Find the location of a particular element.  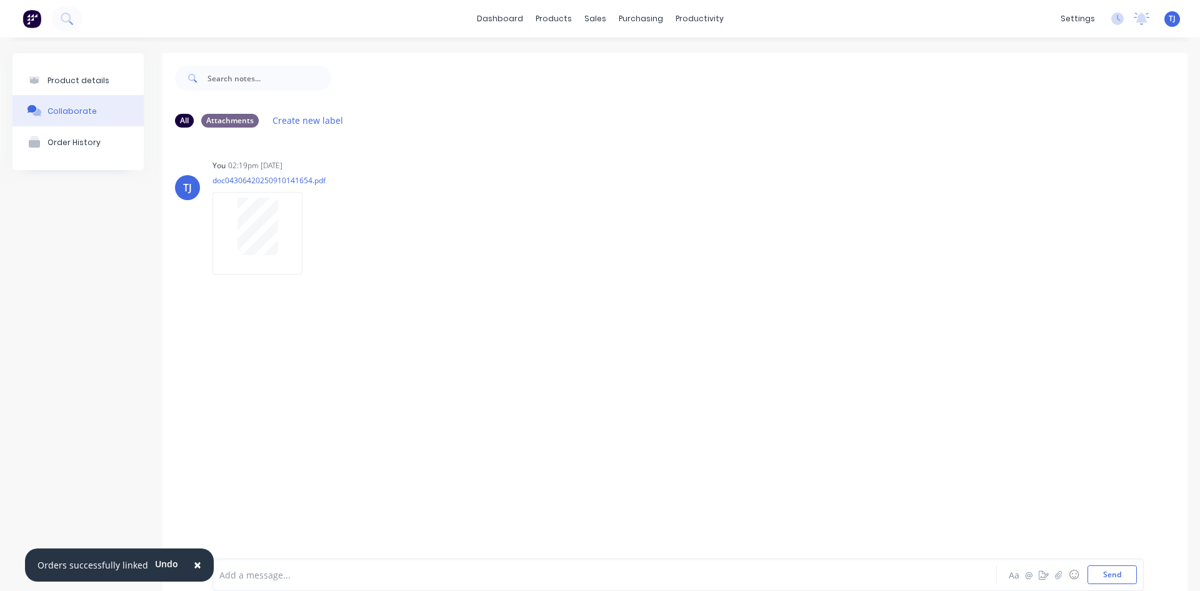

div: Collaborate is located at coordinates (72, 111).